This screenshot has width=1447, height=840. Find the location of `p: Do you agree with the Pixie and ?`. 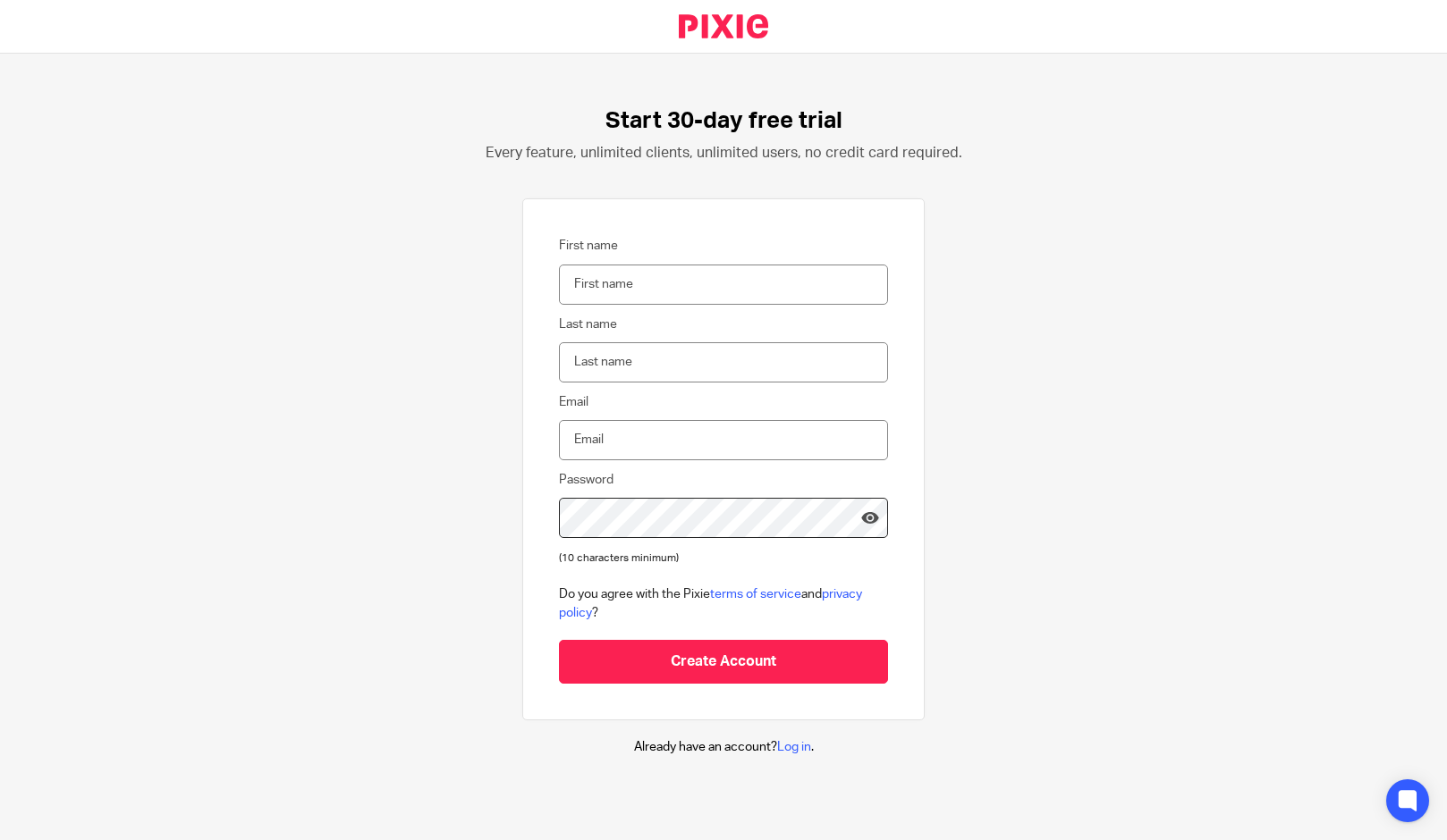

p: Do you agree with the Pixie and ? is located at coordinates (724, 604).